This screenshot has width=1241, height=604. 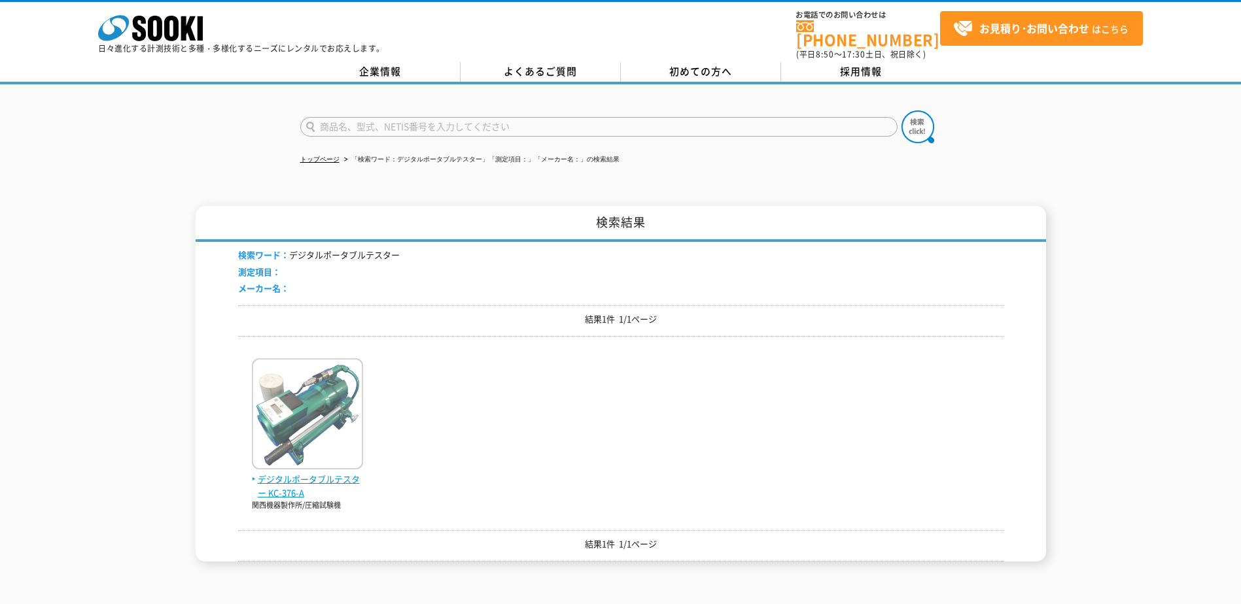 I want to click on span: 17:30, so click(x=854, y=54).